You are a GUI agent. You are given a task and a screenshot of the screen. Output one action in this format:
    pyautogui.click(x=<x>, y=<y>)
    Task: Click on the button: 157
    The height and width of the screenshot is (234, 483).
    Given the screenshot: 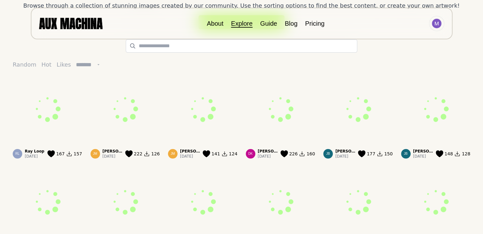 What is the action you would take?
    pyautogui.click(x=74, y=154)
    